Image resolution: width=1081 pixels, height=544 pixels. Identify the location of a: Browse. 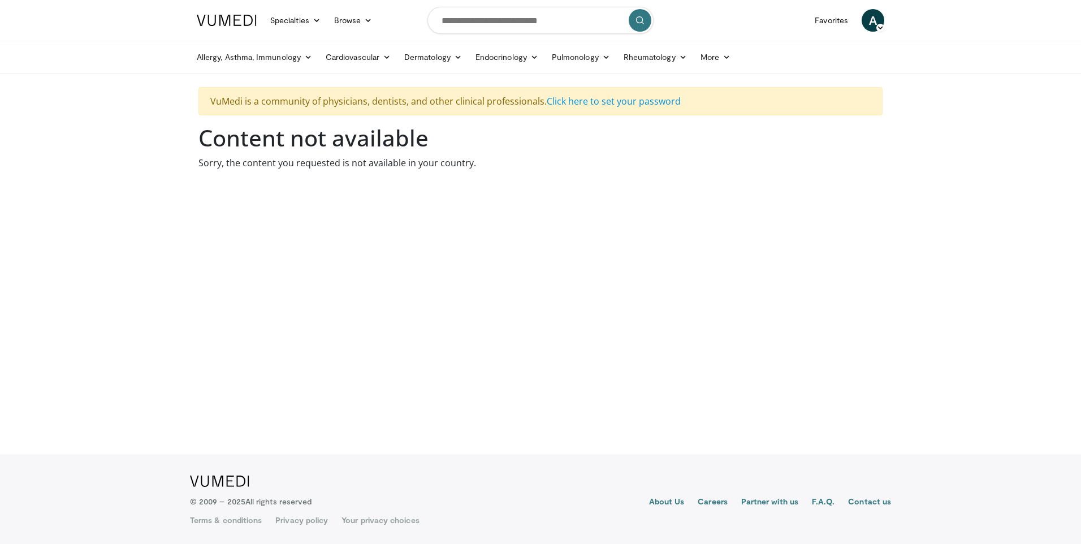
(353, 20).